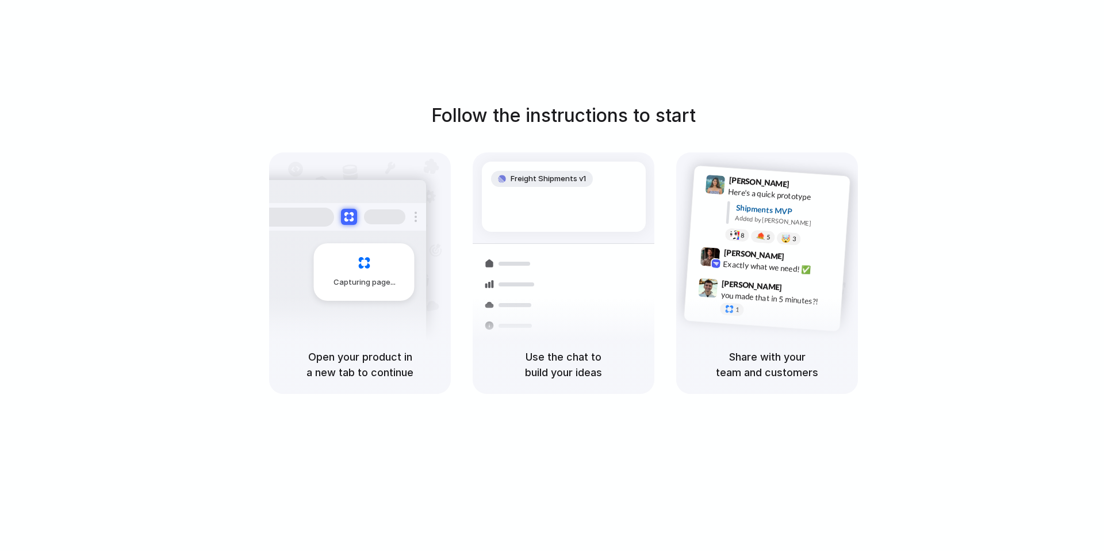 This screenshot has width=1104, height=551. What do you see at coordinates (563, 365) in the screenshot?
I see `h5: Use the chat to build your ideas` at bounding box center [563, 365].